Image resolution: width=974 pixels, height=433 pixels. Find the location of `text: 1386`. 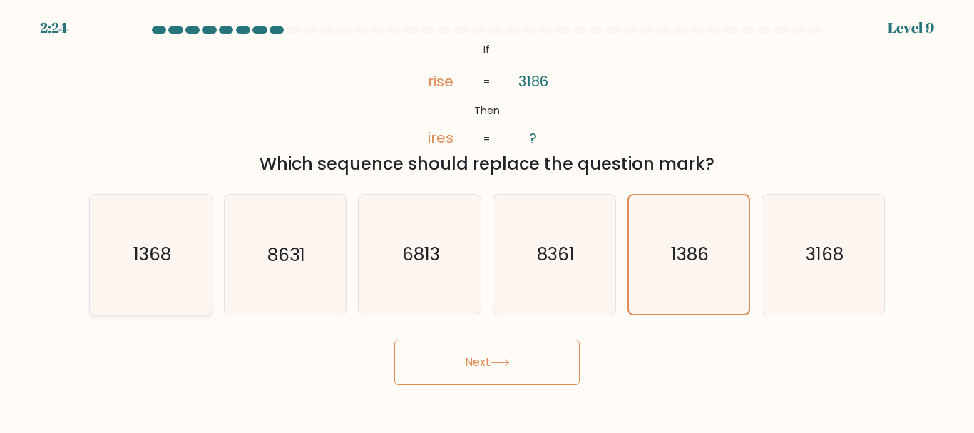

text: 1386 is located at coordinates (690, 254).